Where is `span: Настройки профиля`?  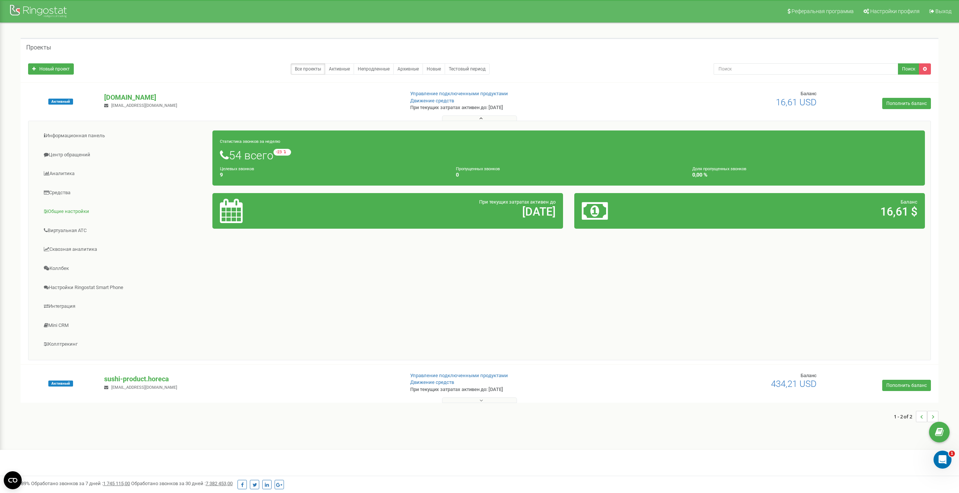
span: Настройки профиля is located at coordinates (895, 11).